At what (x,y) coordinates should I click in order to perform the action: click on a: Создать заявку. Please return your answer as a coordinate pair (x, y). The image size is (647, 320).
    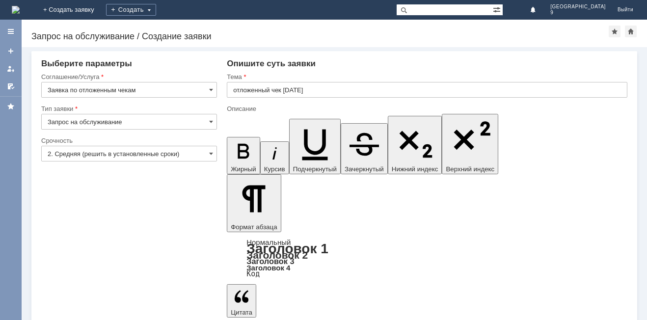
    Looking at the image, I should click on (11, 51).